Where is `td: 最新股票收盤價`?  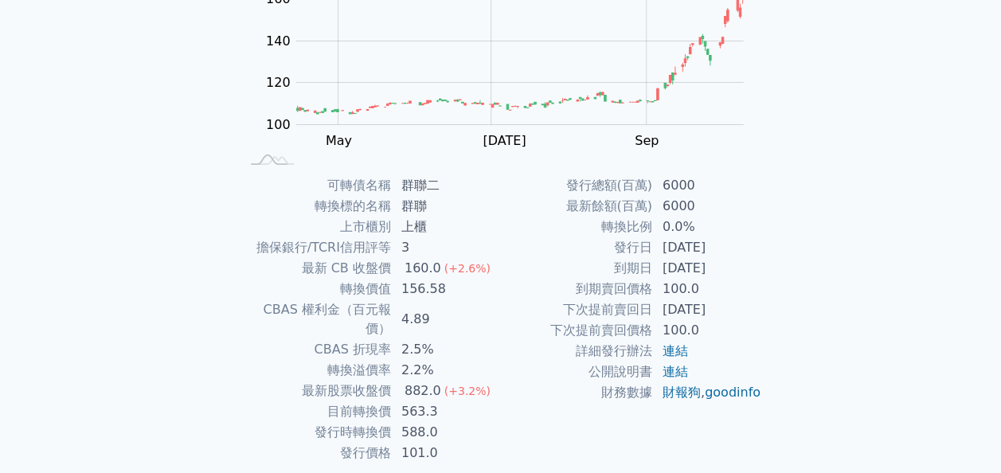
td: 最新股票收盤價 is located at coordinates (315, 391).